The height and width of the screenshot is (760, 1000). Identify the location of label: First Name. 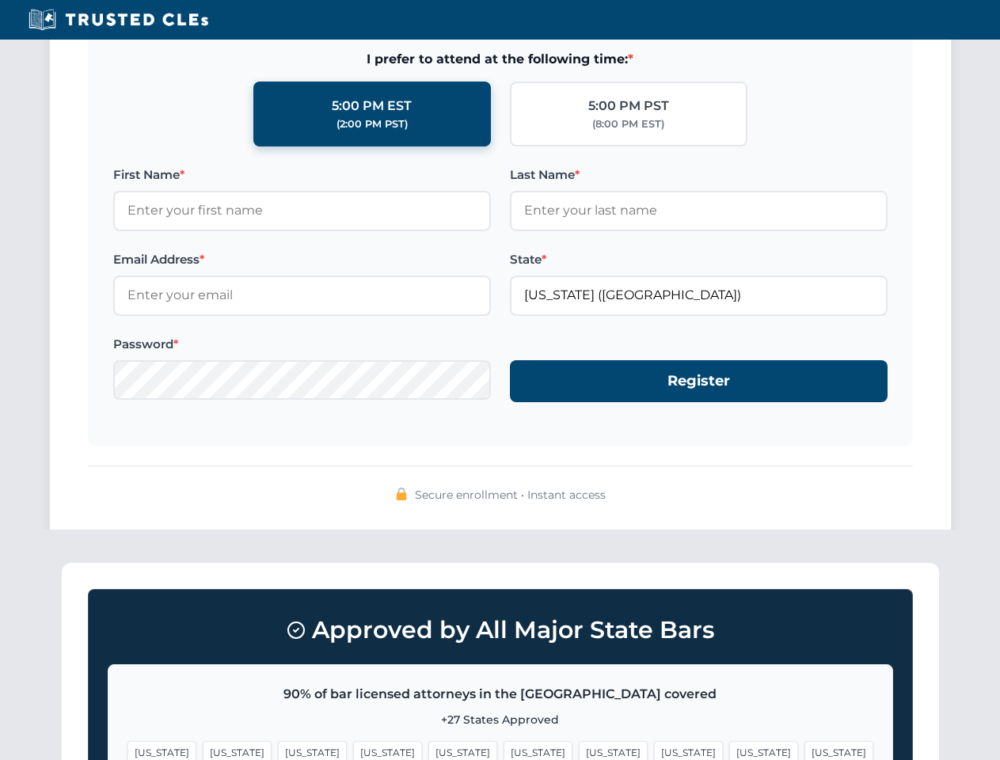
(302, 175).